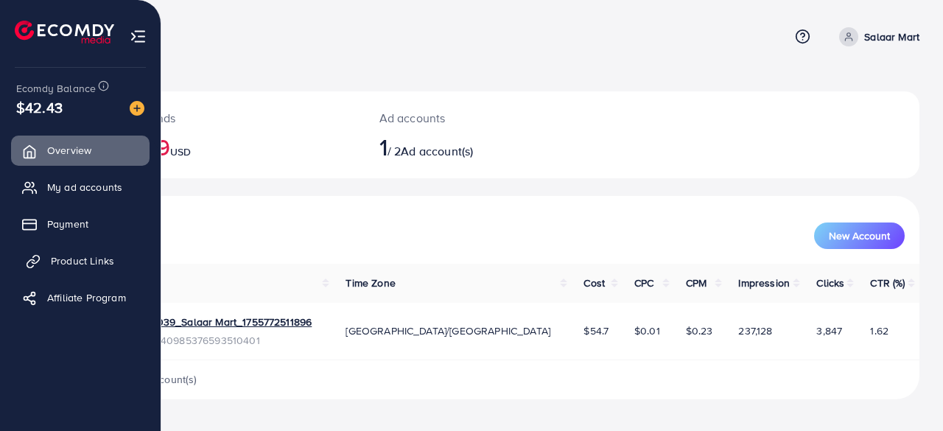 The image size is (943, 431). Describe the element at coordinates (830, 283) in the screenshot. I see `span: Clicks` at that location.